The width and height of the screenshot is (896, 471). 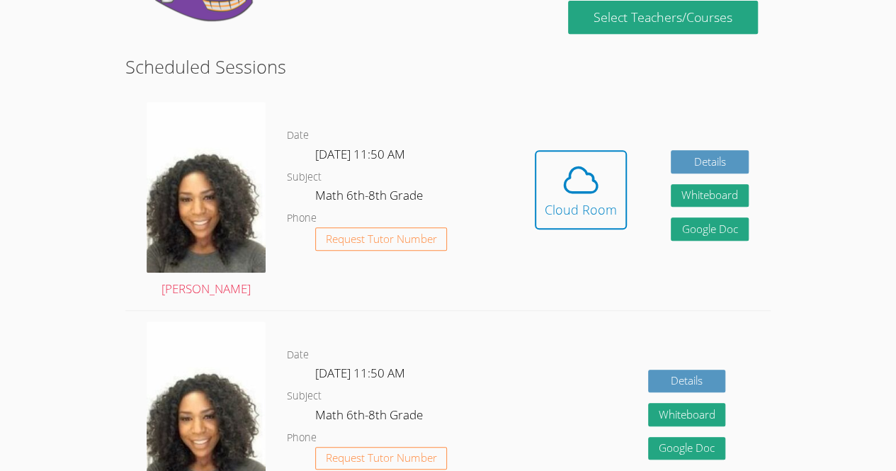 I want to click on button: Cloud Room, so click(x=581, y=190).